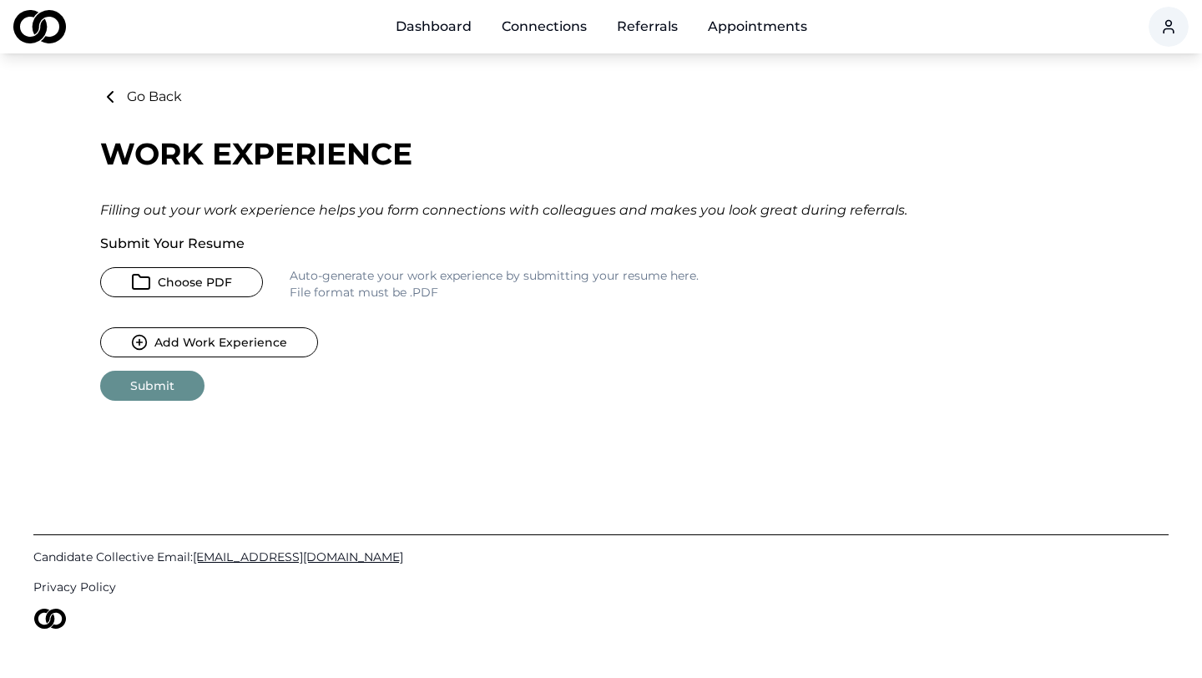 The height and width of the screenshot is (678, 1202). I want to click on button: Add Work Experience, so click(209, 342).